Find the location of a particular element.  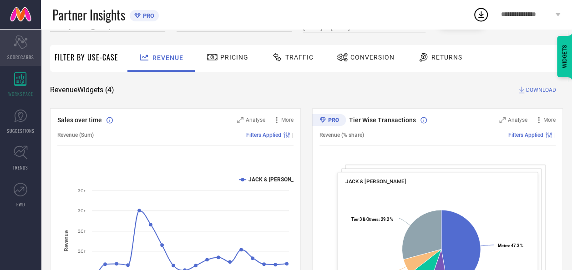

tspan: Metro is located at coordinates (503, 245).